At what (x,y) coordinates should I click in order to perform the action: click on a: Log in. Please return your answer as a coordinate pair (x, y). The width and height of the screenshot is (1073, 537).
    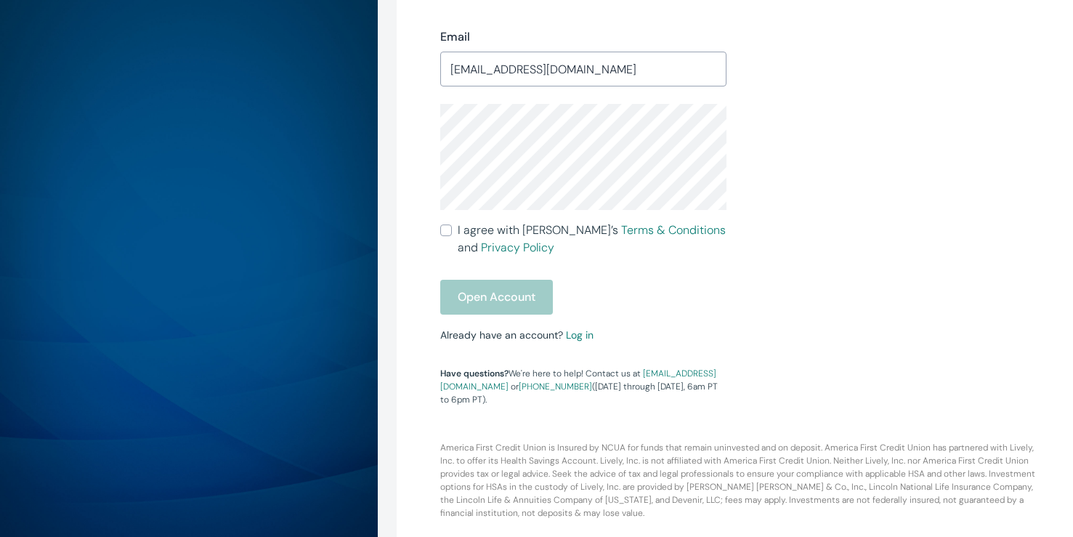
    Looking at the image, I should click on (579, 335).